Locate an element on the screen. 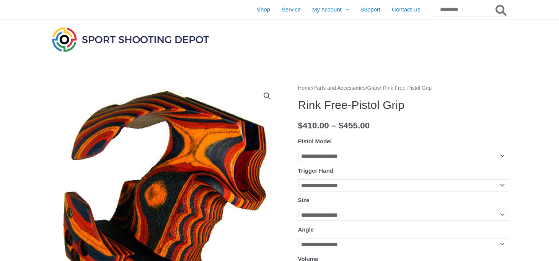 The image size is (559, 261). label: Angle is located at coordinates (306, 230).